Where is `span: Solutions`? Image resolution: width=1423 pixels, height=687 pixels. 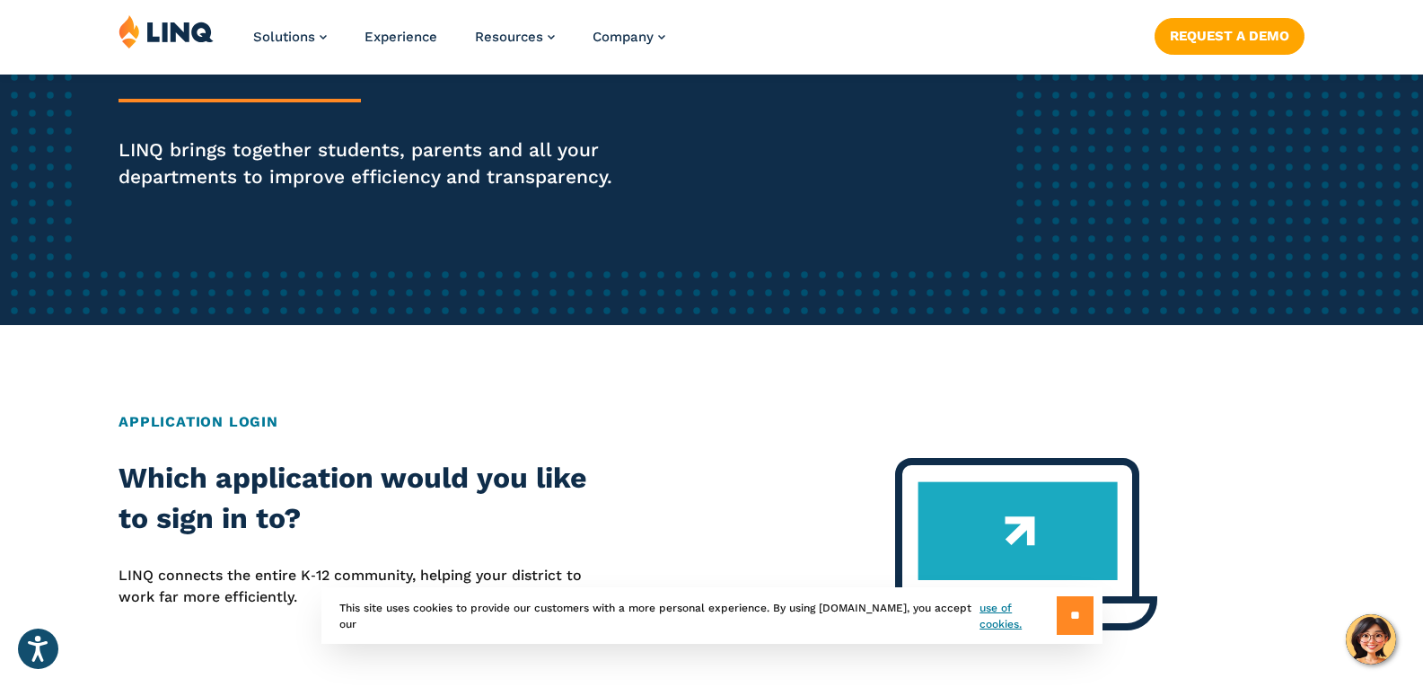 span: Solutions is located at coordinates (284, 37).